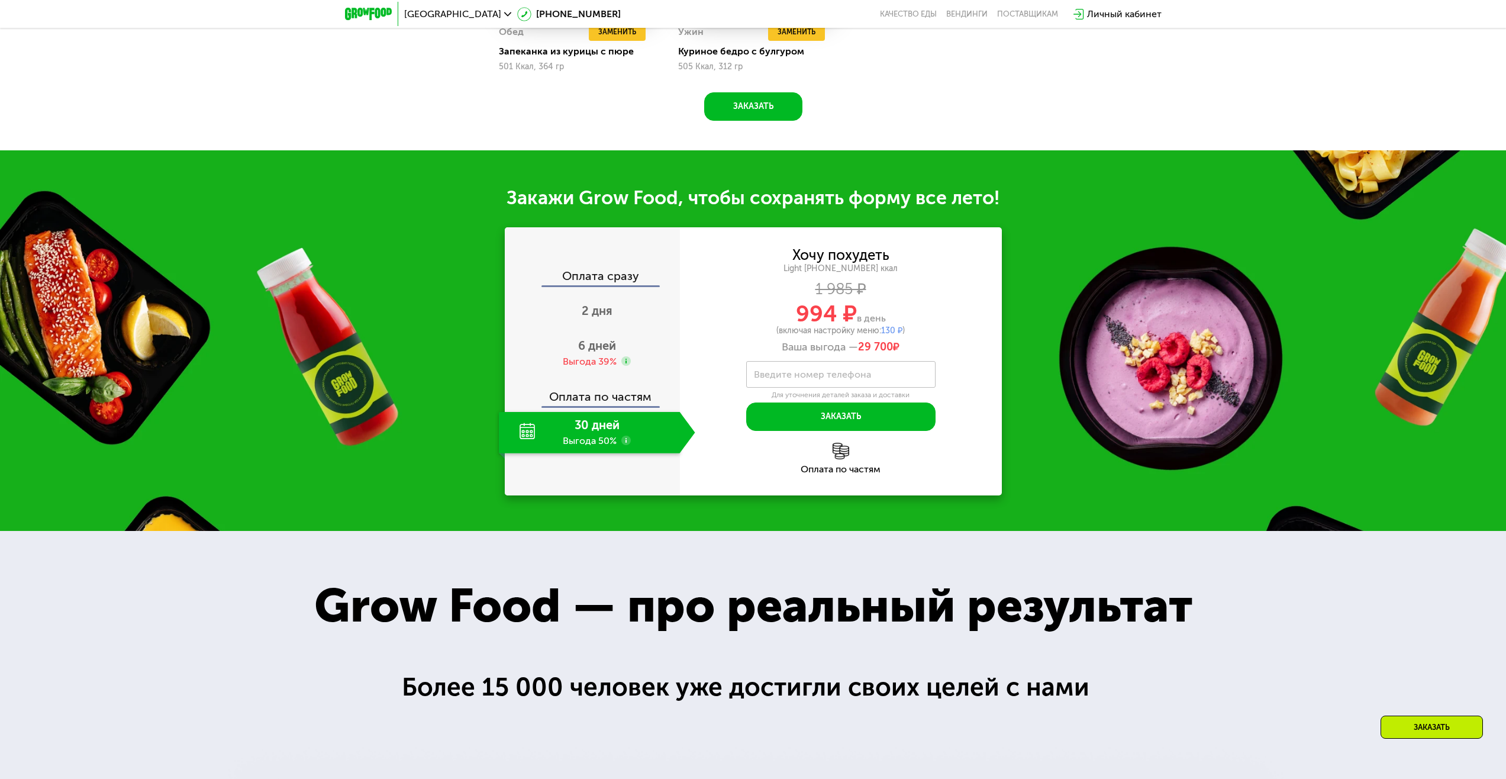  Describe the element at coordinates (841, 331) in the screenshot. I see `div: (включая настройку меню: )` at that location.